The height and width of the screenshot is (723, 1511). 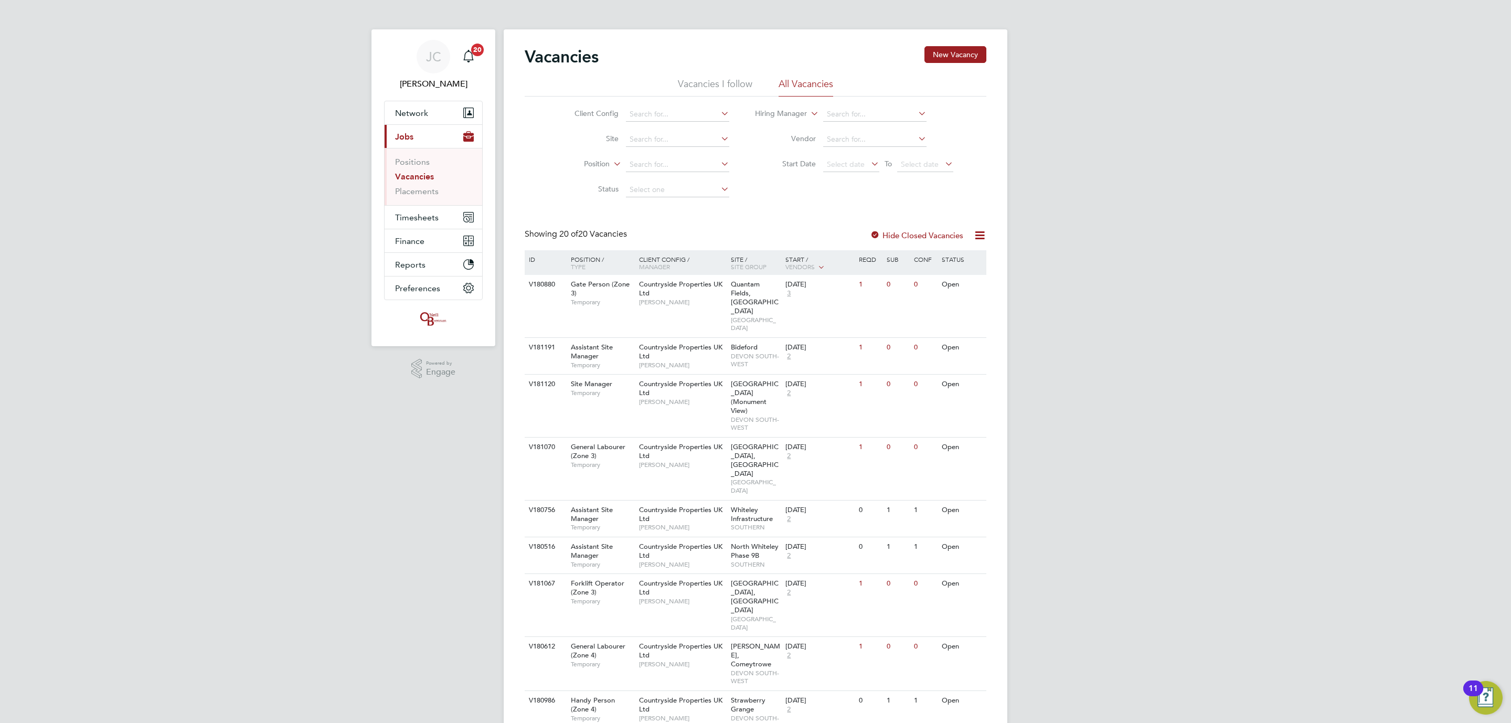 What do you see at coordinates (789, 293) in the screenshot?
I see `span: 3` at bounding box center [789, 293].